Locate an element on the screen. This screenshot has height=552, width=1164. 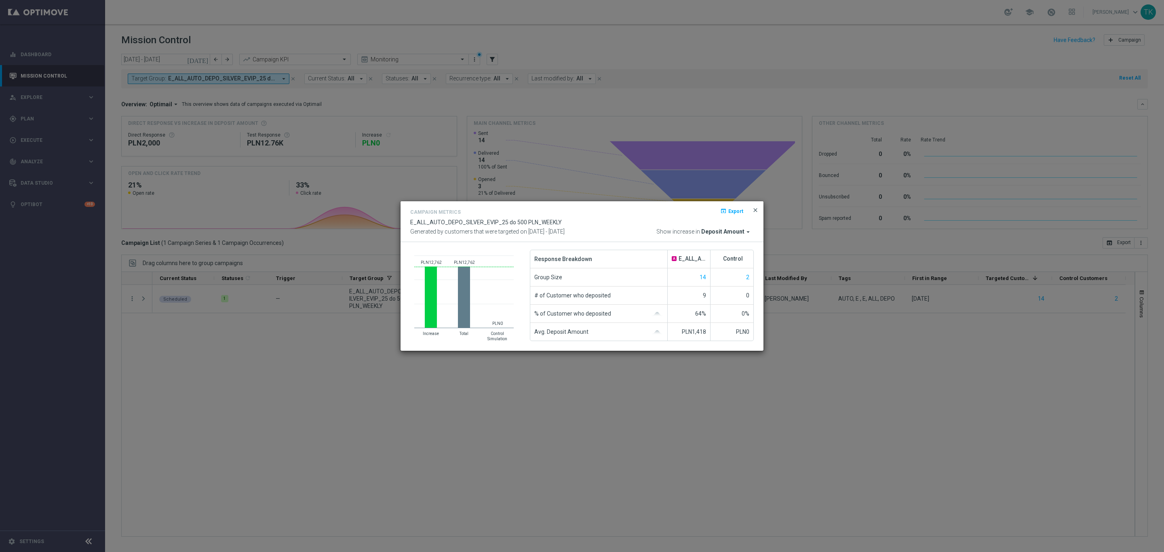
h4: Campaign Metrics is located at coordinates (435, 212).